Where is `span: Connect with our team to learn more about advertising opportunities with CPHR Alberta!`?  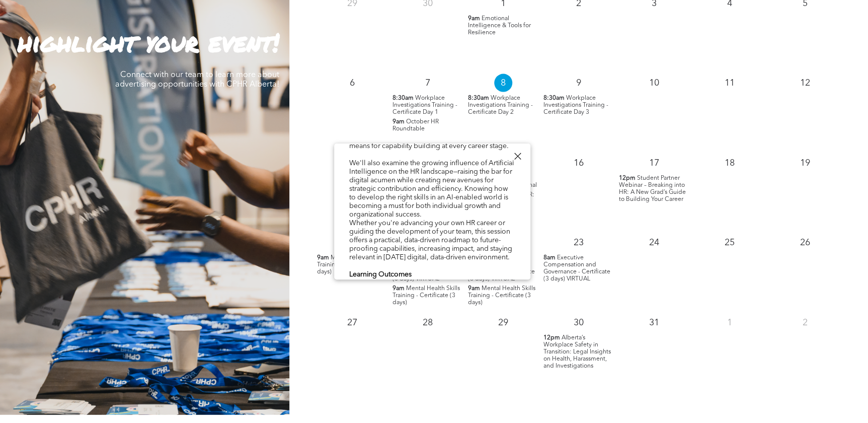
span: Connect with our team to learn more about advertising opportunities with CPHR Alberta! is located at coordinates (197, 80).